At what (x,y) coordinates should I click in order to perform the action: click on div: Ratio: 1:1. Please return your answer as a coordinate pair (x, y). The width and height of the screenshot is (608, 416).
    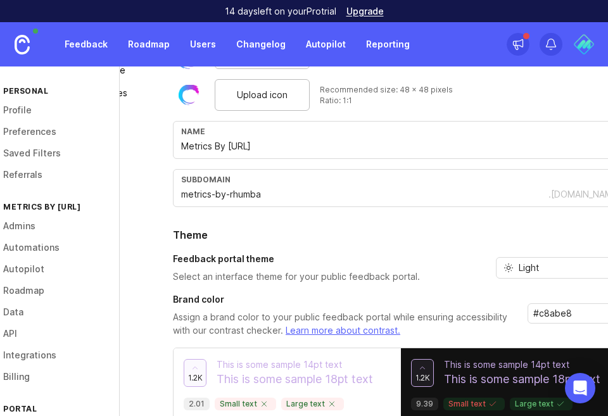
    Looking at the image, I should click on (386, 100).